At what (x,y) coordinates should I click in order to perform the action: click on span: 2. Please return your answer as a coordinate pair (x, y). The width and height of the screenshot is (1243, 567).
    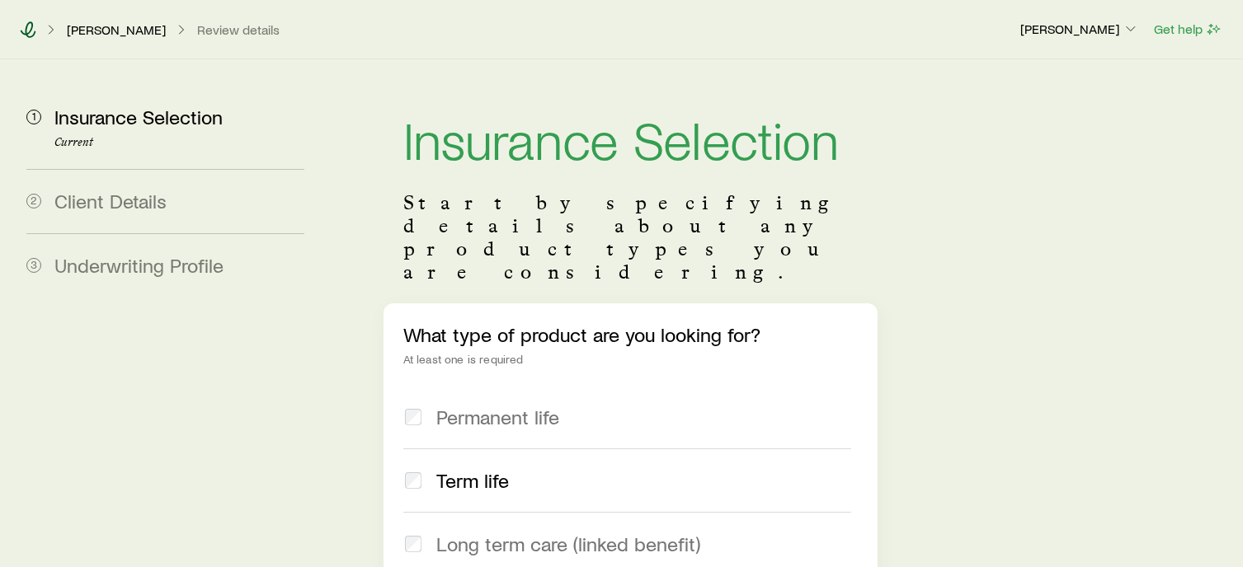
    Looking at the image, I should click on (34, 201).